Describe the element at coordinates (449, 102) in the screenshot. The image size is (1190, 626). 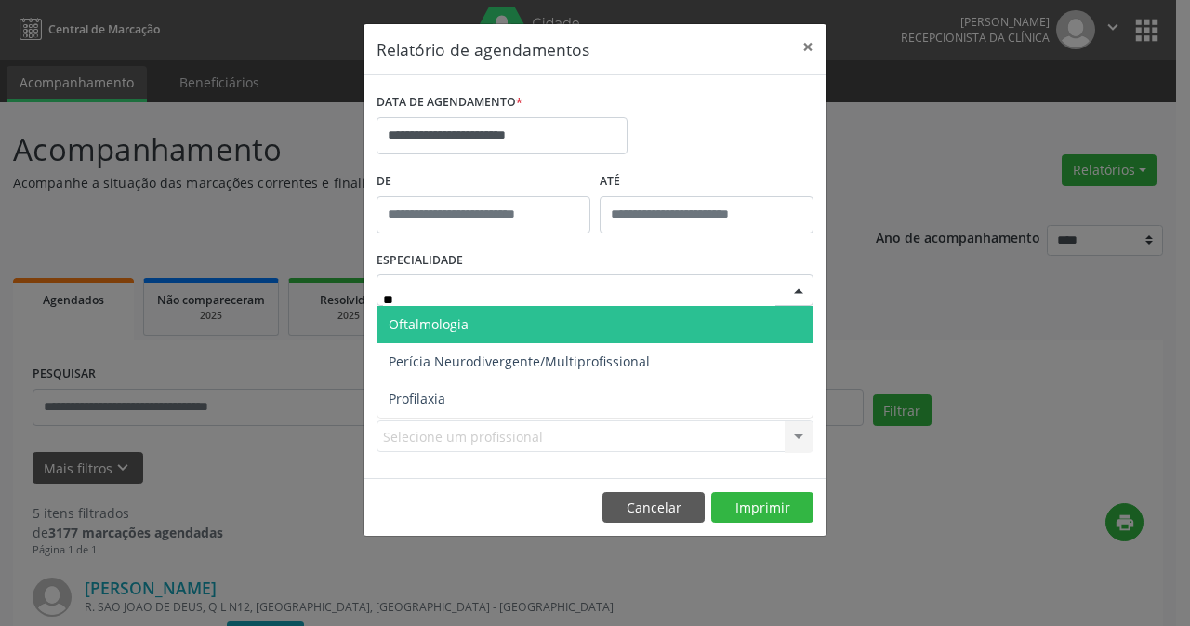
I see `label: DATA DE AGENDAMENTO` at that location.